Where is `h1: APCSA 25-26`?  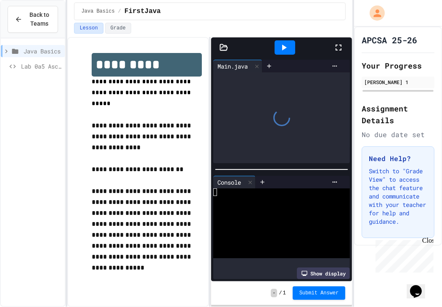
h1: APCSA 25-26 is located at coordinates (389, 40).